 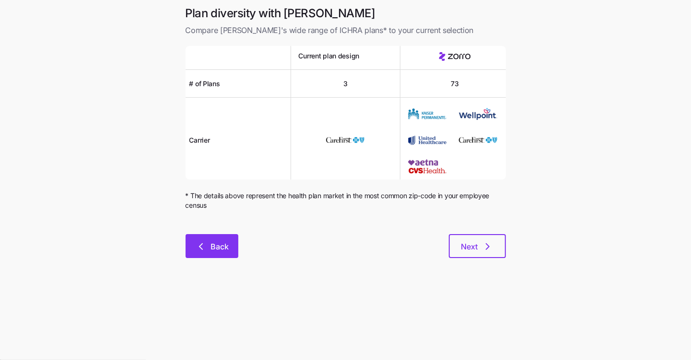 What do you see at coordinates (346, 201) in the screenshot?
I see `span: * The details above represent the health plan market in the most common zip-code in your employee...` at bounding box center [346, 201].